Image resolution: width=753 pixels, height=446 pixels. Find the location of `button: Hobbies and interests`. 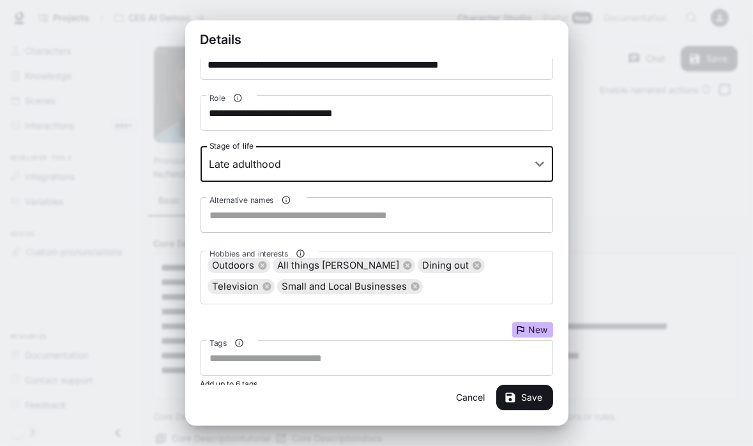

button: Hobbies and interests is located at coordinates (300, 253).